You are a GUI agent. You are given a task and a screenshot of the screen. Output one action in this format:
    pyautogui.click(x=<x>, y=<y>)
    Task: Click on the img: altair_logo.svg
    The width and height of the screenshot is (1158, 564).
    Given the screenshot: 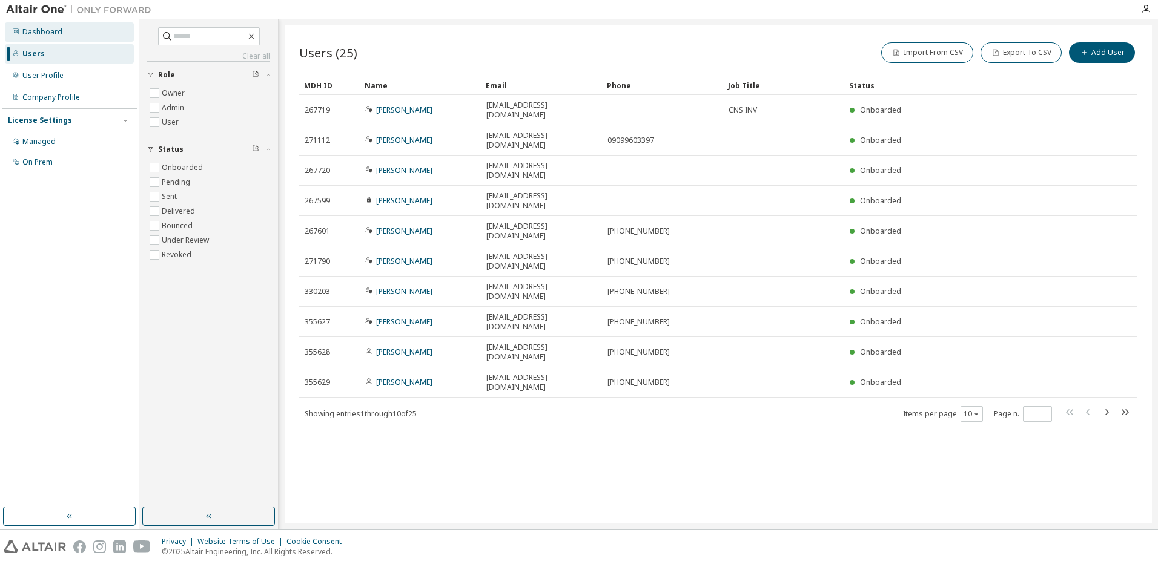 What is the action you would take?
    pyautogui.click(x=35, y=547)
    